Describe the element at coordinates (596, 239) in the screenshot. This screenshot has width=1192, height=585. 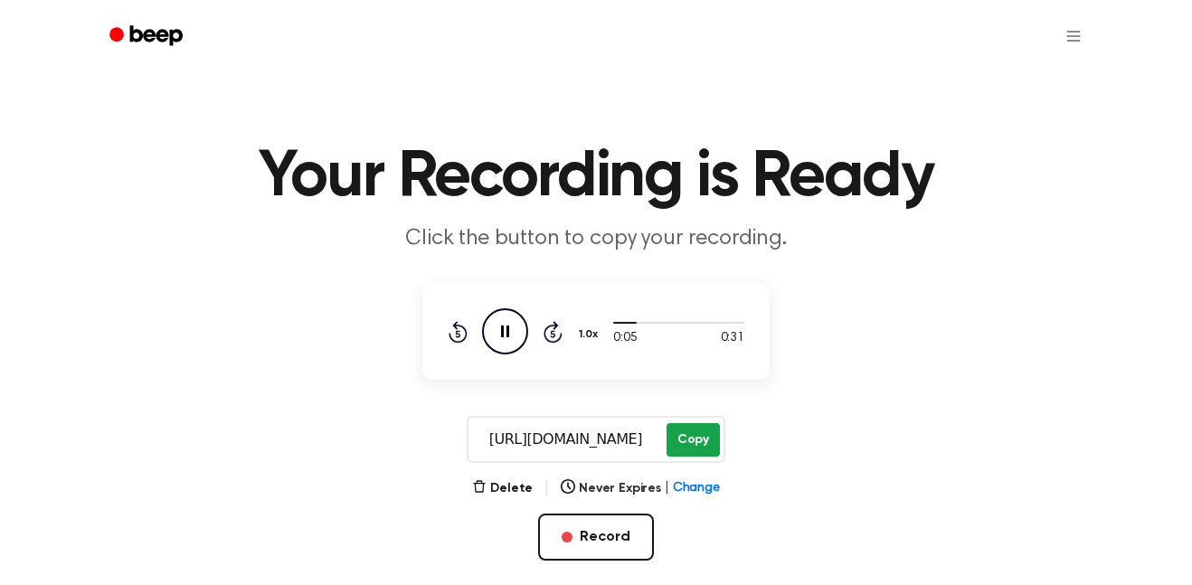
I see `p: Click the button to copy your recording.` at that location.